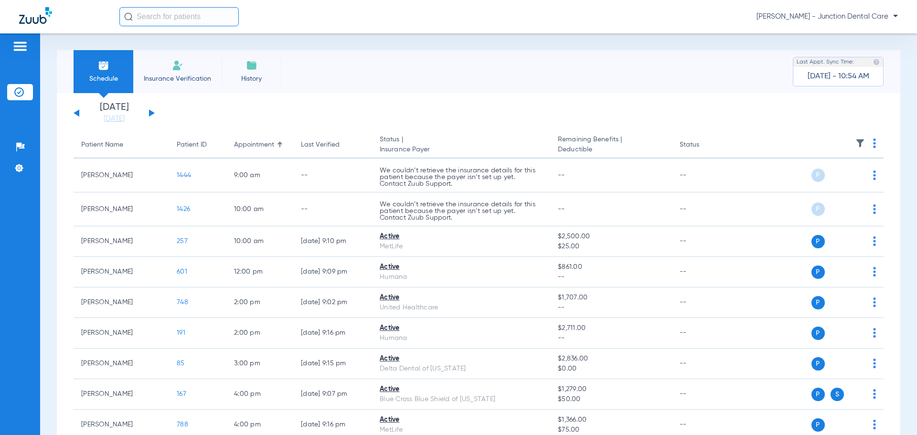  I want to click on img: hamburger-icon, so click(20, 46).